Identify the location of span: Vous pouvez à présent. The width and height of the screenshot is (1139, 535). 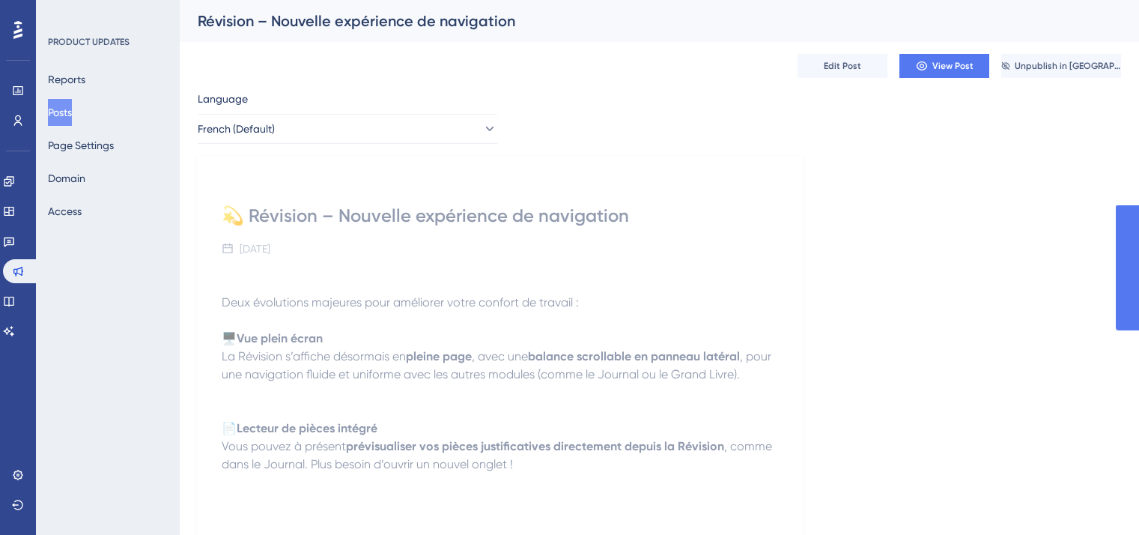
(284, 446).